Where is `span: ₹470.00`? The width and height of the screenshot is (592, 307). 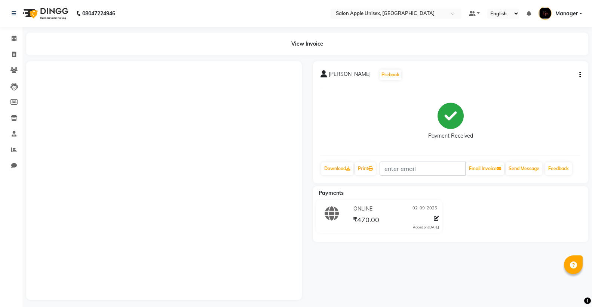 span: ₹470.00 is located at coordinates (366, 221).